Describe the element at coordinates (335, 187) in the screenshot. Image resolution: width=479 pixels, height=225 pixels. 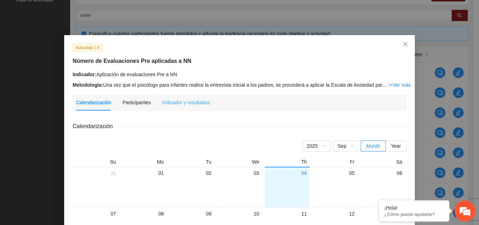
I see `td: 2025-09-05` at that location.